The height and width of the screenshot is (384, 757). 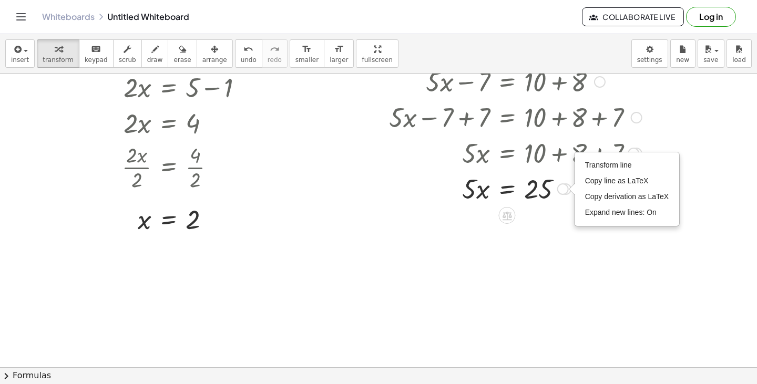 What do you see at coordinates (249, 54) in the screenshot?
I see `button: undoundo` at bounding box center [249, 54].